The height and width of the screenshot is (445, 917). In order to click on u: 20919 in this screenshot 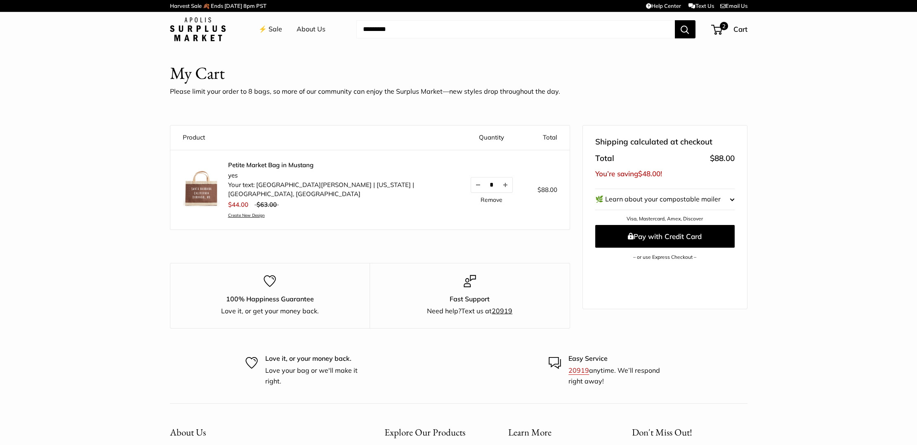, I will do `click(502, 311)`.